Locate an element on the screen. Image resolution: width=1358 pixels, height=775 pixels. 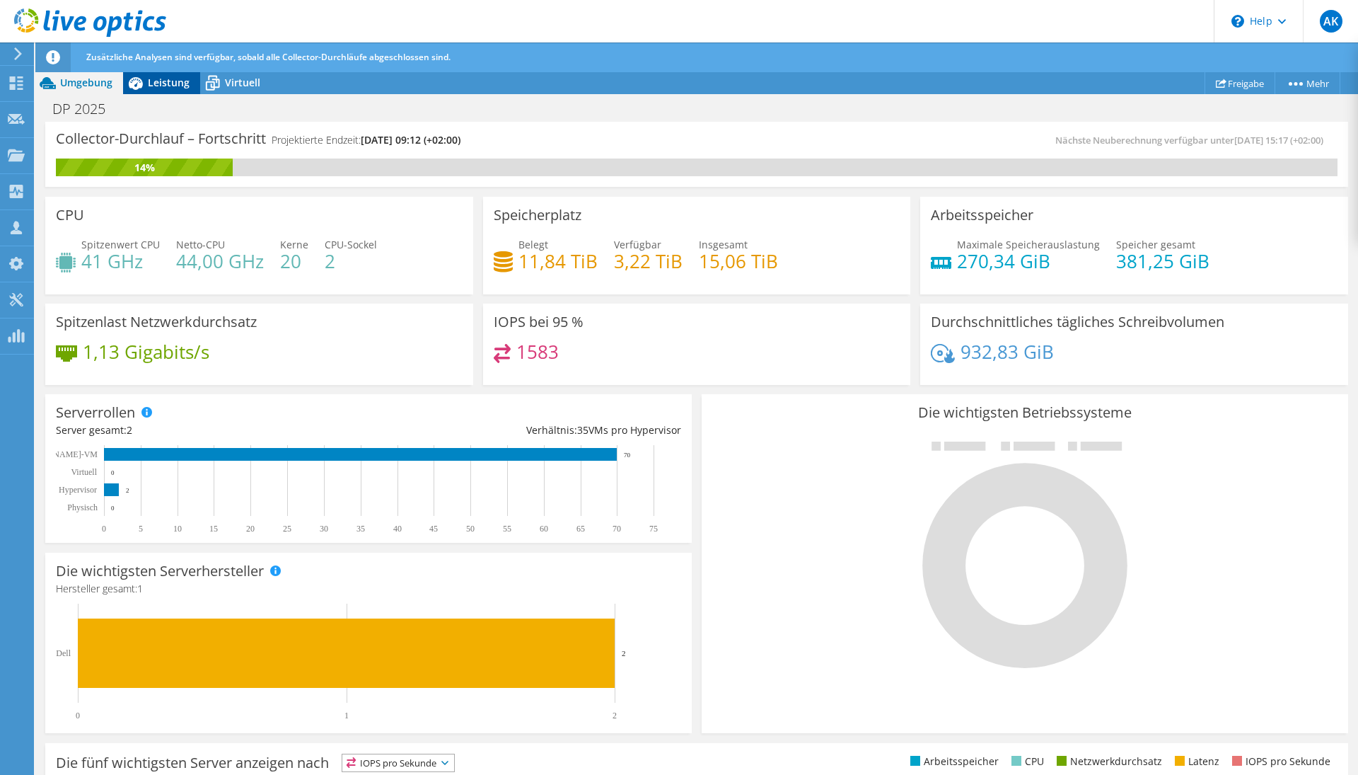
text: 35 is located at coordinates (361, 528).